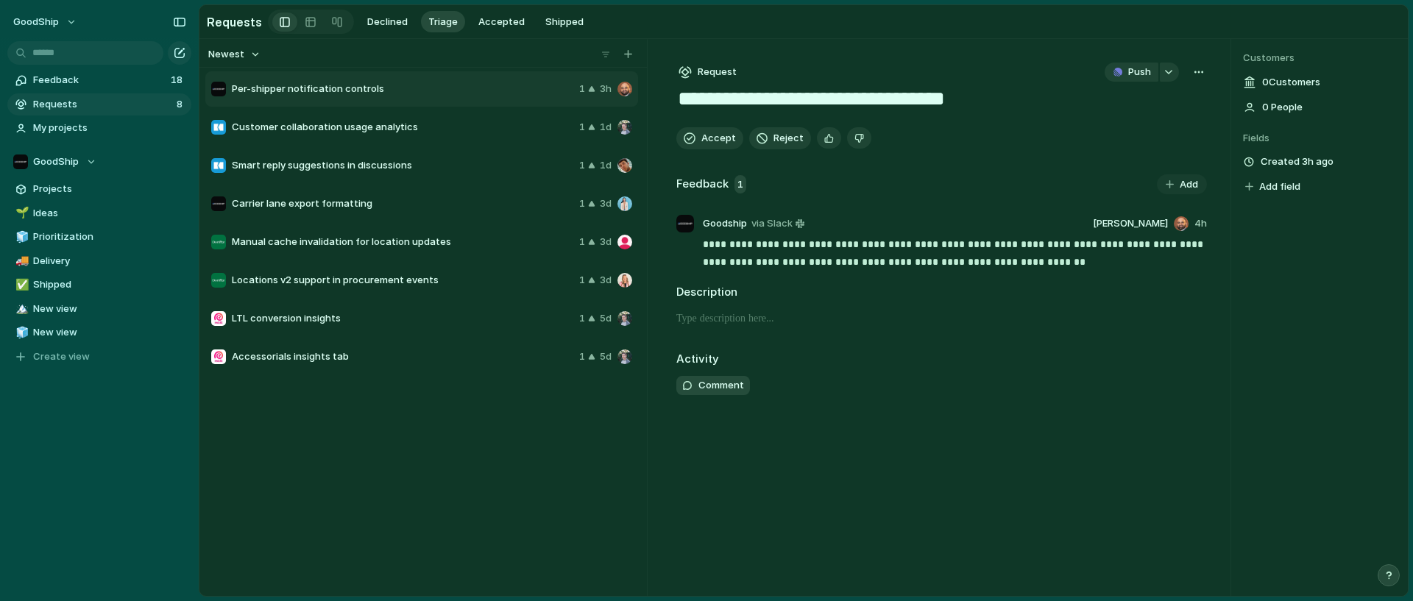 The width and height of the screenshot is (1413, 601). I want to click on span: Locations v2 support in procurement events, so click(403, 280).